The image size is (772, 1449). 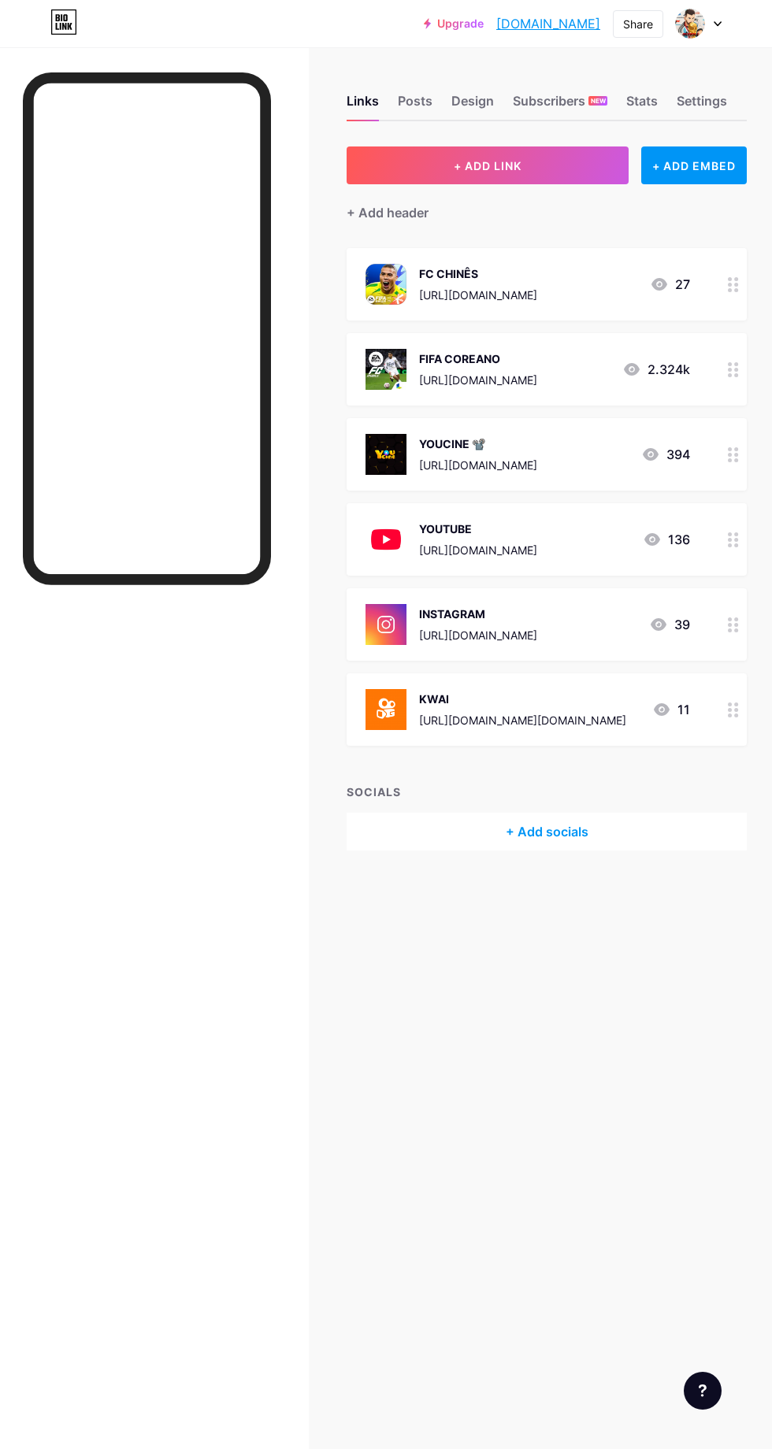 What do you see at coordinates (702, 106) in the screenshot?
I see `div: Settings` at bounding box center [702, 106].